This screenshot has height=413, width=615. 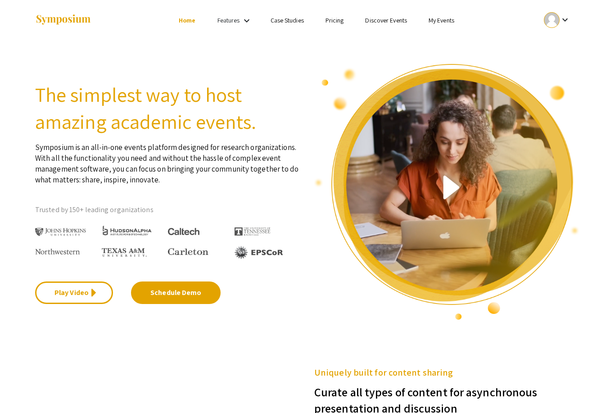 What do you see at coordinates (124, 253) in the screenshot?
I see `img: Texas A&M University` at bounding box center [124, 253].